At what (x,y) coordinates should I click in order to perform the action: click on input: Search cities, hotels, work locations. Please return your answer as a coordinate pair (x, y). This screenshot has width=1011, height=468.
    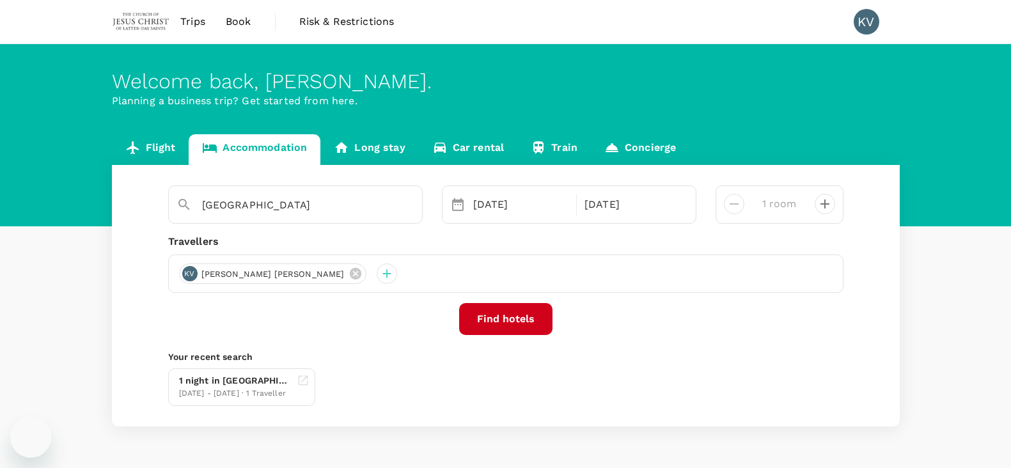
    Looking at the image, I should click on (290, 205).